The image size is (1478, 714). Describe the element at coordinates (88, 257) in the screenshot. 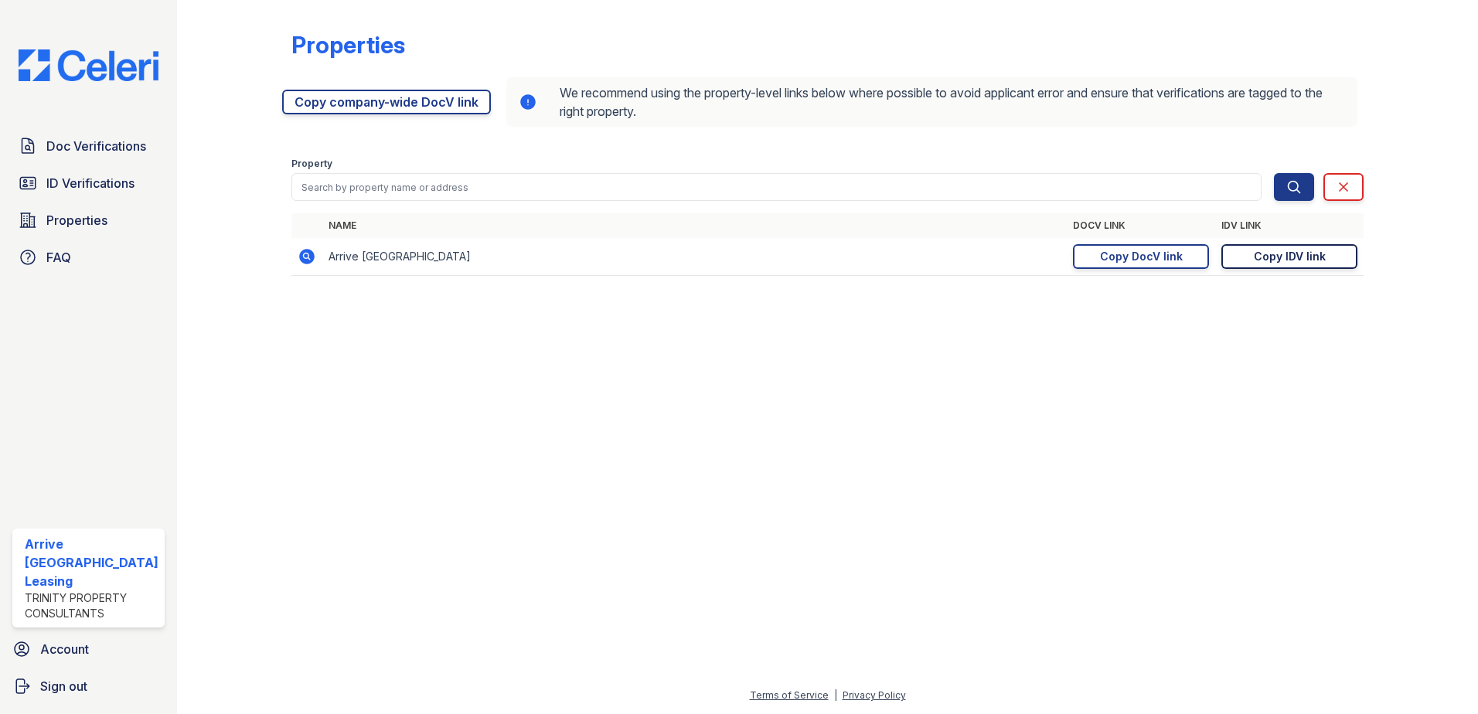

I see `a: FAQ` at that location.